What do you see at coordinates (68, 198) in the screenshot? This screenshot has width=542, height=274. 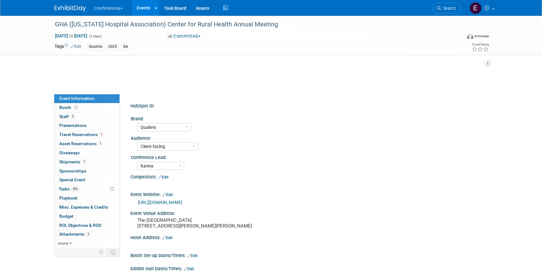 I see `span: Playbook` at bounding box center [68, 198].